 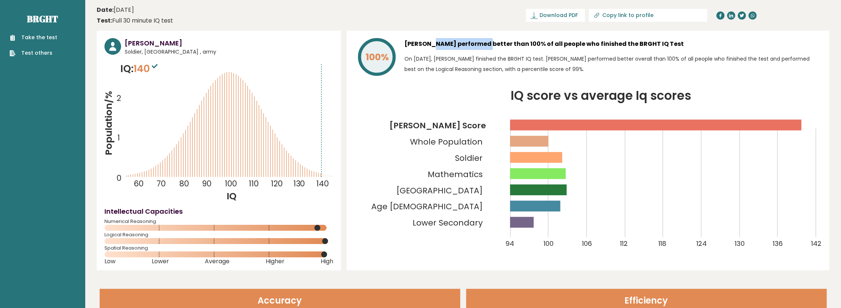 I want to click on span: Low, so click(x=110, y=261).